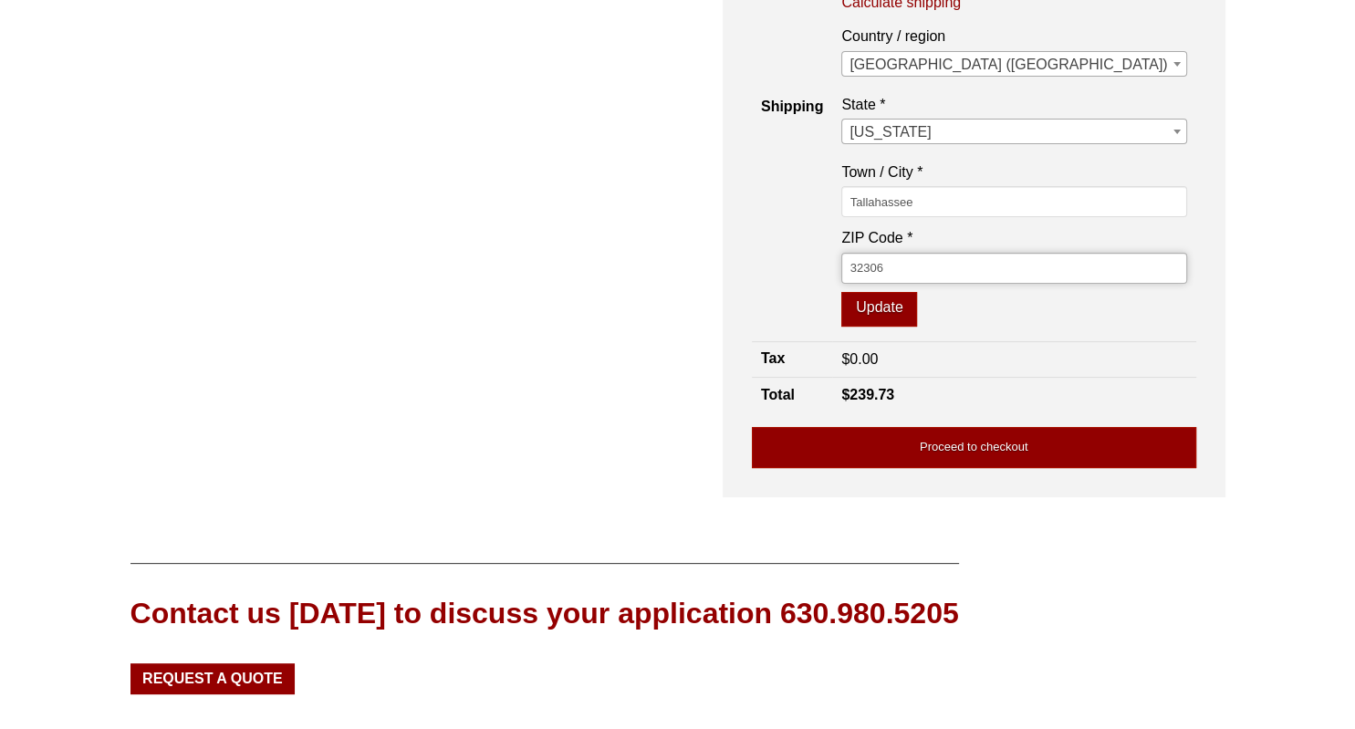 This screenshot has width=1355, height=729. I want to click on a: Request a Quote, so click(213, 679).